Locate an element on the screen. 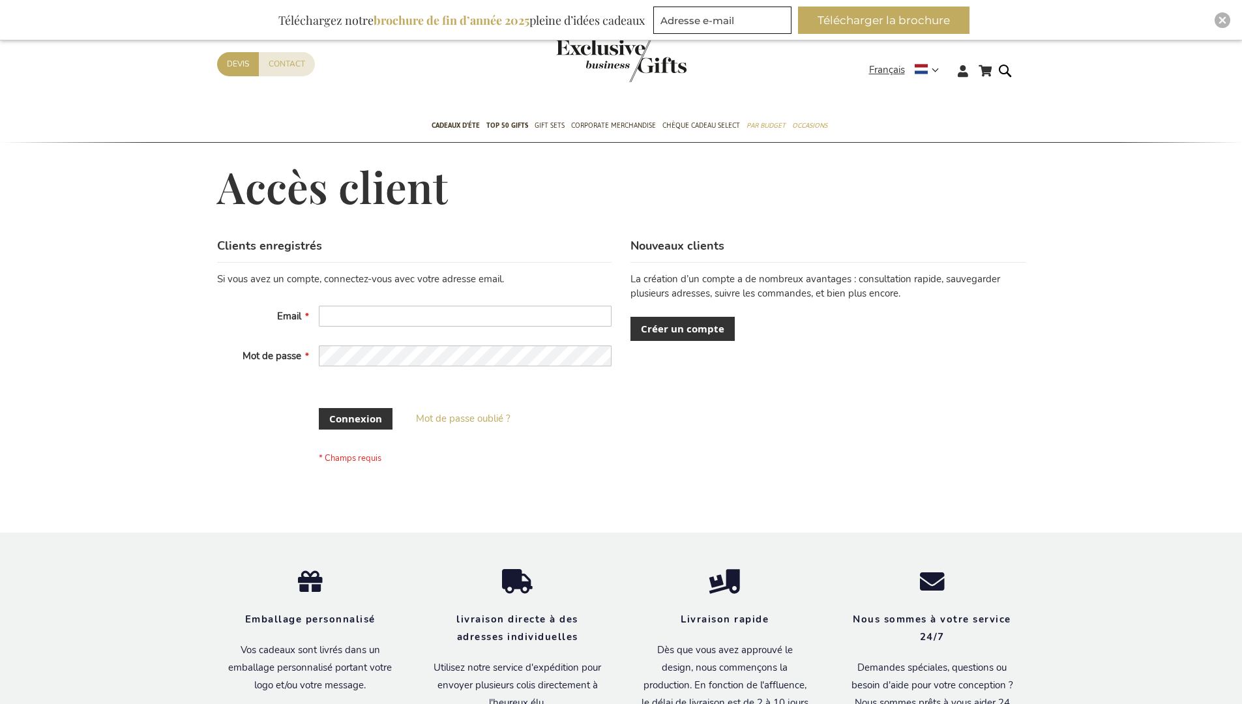 The height and width of the screenshot is (704, 1242). span: Gift Sets is located at coordinates (550, 125).